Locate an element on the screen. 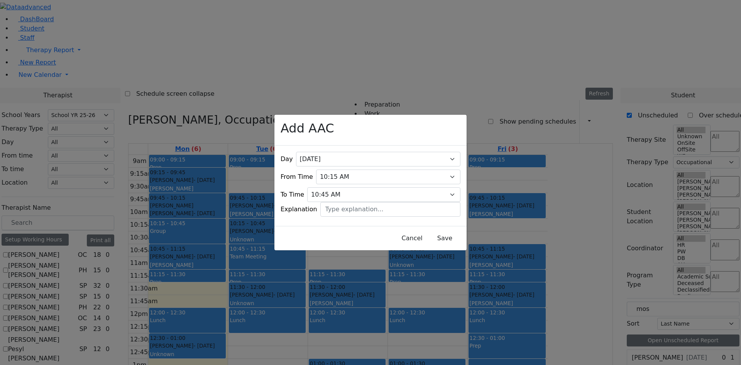 The width and height of the screenshot is (741, 365). label: Day is located at coordinates (287, 159).